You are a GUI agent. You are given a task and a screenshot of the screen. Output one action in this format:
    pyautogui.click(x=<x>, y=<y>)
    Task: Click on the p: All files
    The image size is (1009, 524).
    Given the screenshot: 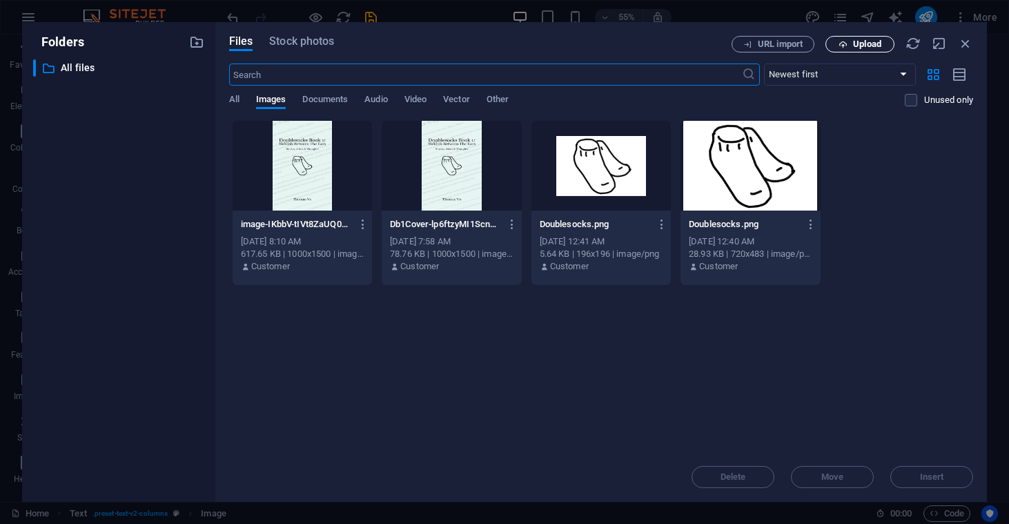 What is the action you would take?
    pyautogui.click(x=119, y=68)
    